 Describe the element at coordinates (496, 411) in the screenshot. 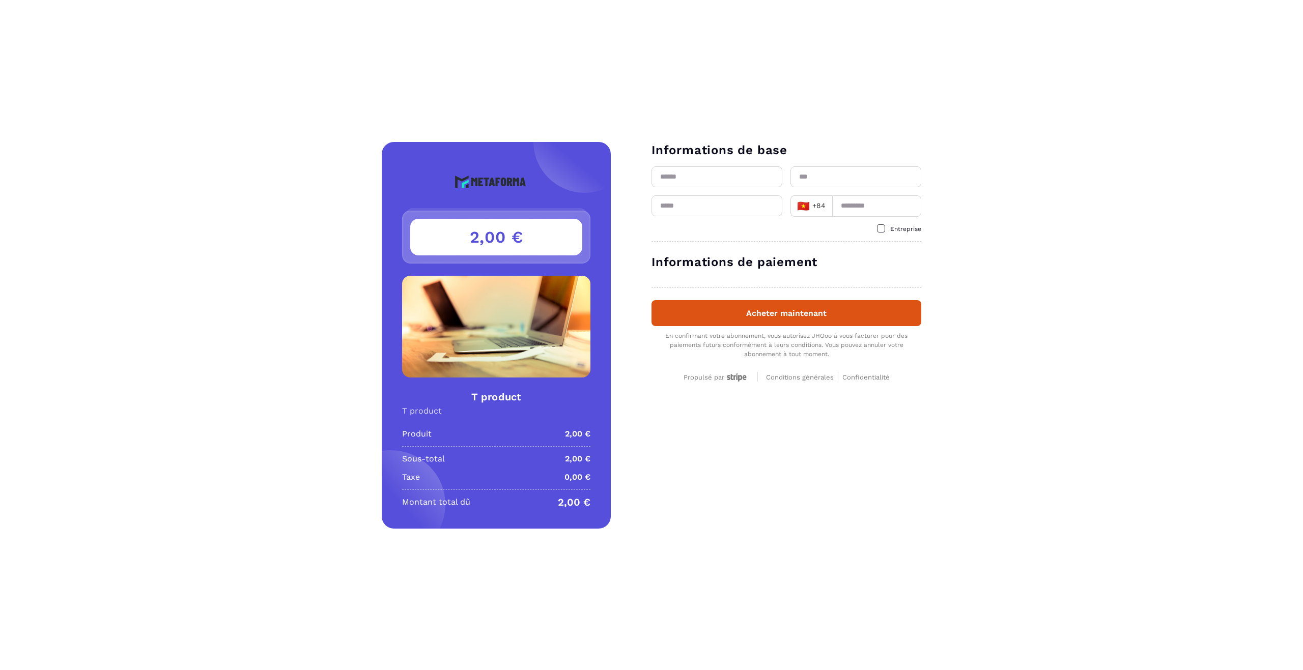

I see `p: T product` at that location.